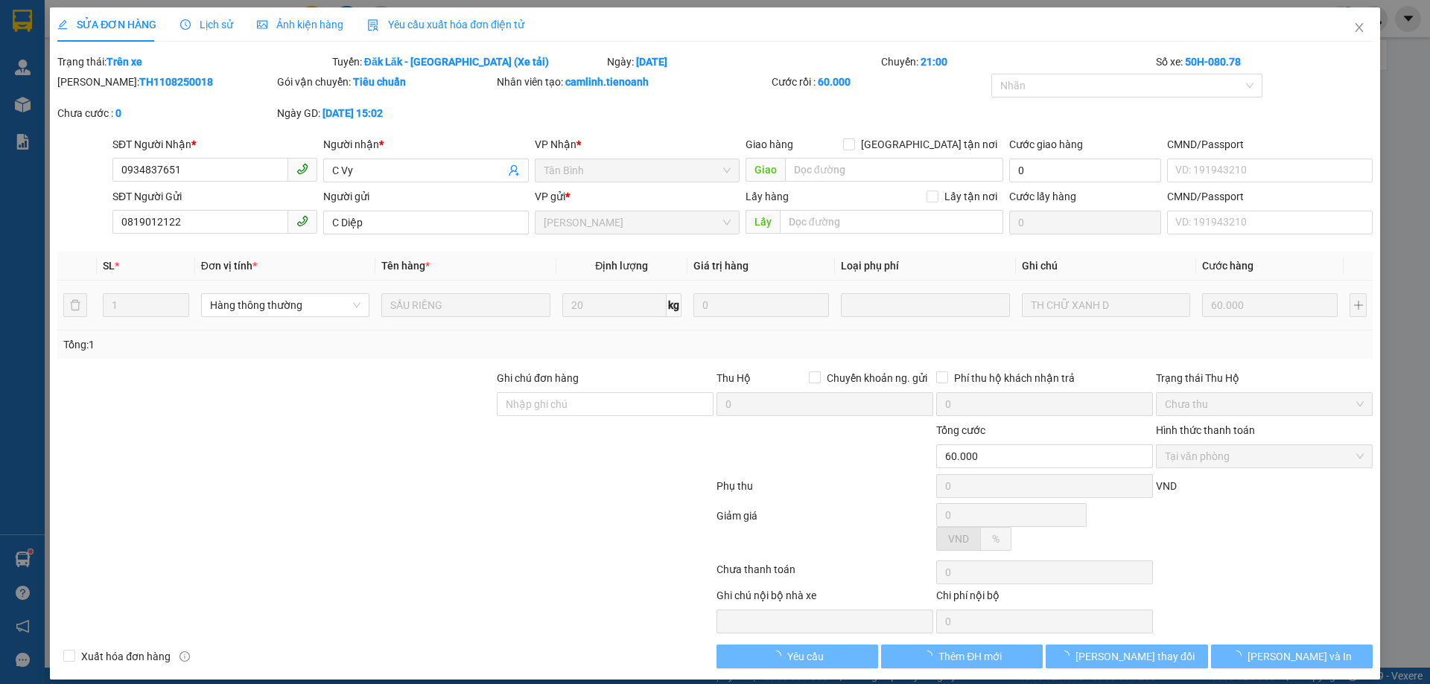 The width and height of the screenshot is (1430, 684). What do you see at coordinates (1044, 599) in the screenshot?
I see `div: Chi phí nội bộ` at bounding box center [1044, 599].